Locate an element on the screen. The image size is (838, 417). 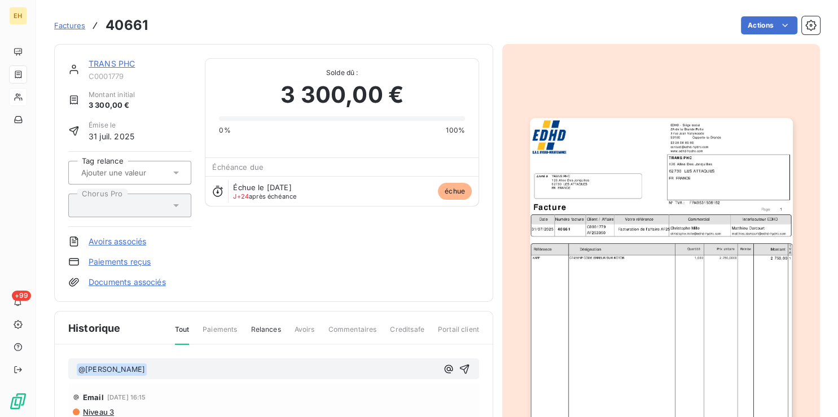
span: +99 is located at coordinates (21, 296).